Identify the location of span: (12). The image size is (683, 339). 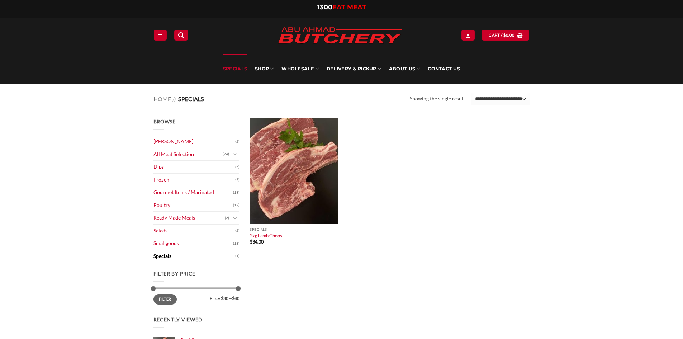
(236, 205).